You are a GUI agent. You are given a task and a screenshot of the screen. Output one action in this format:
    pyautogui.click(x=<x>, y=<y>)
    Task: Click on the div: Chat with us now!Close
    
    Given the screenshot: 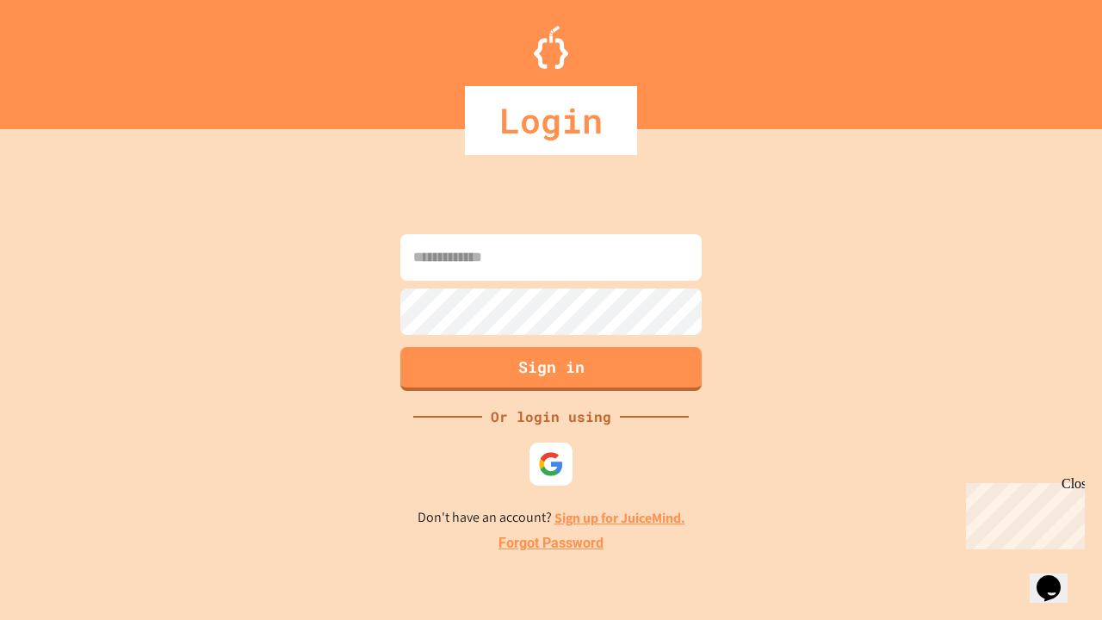 What is the action you would take?
    pyautogui.click(x=63, y=58)
    